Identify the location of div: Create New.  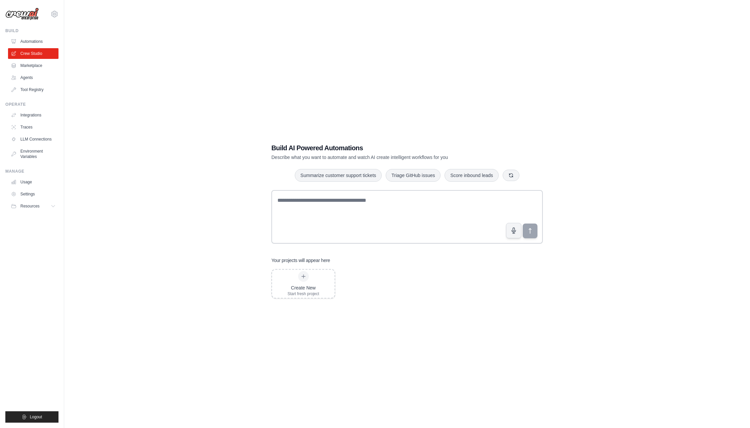
(303, 288).